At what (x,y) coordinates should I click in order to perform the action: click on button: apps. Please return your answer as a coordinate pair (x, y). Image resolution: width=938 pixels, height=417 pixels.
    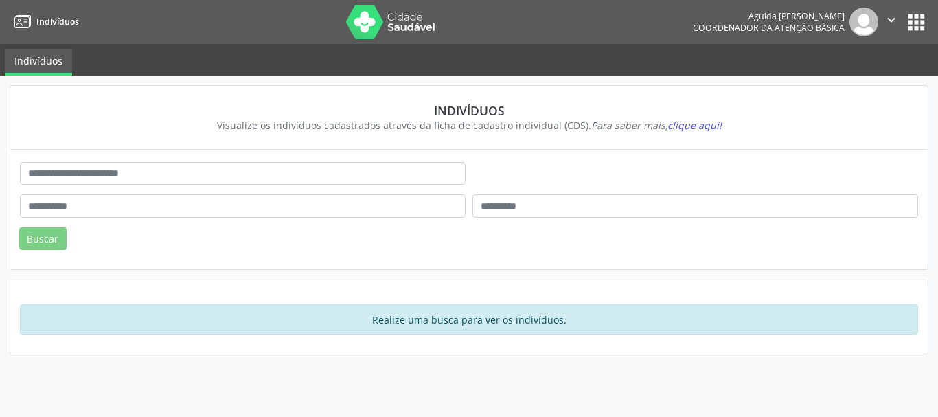
    Looking at the image, I should click on (916, 22).